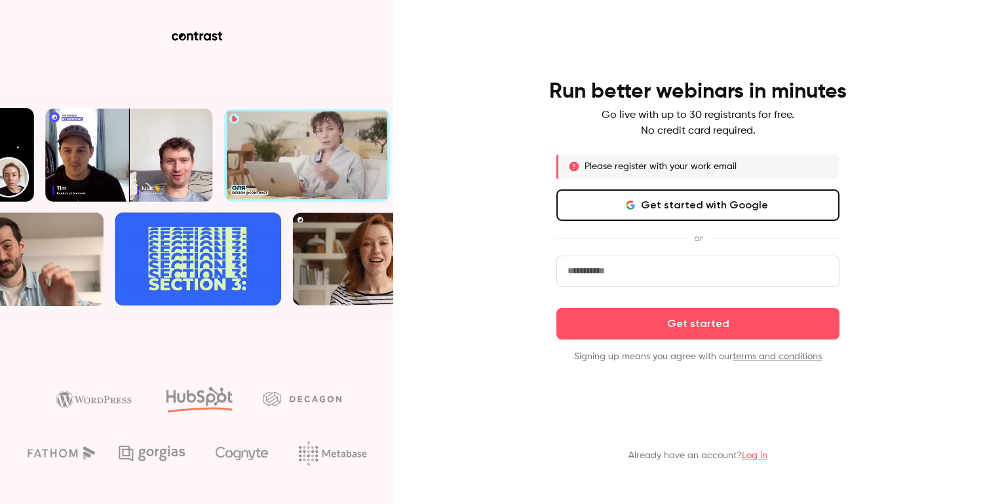  Describe the element at coordinates (698, 123) in the screenshot. I see `p: Go live with up to 30 registrants for free. No credit card required.` at that location.